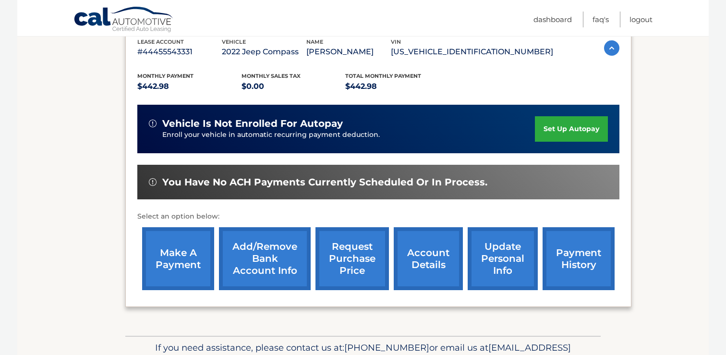  I want to click on span: Monthly sales Tax, so click(271, 76).